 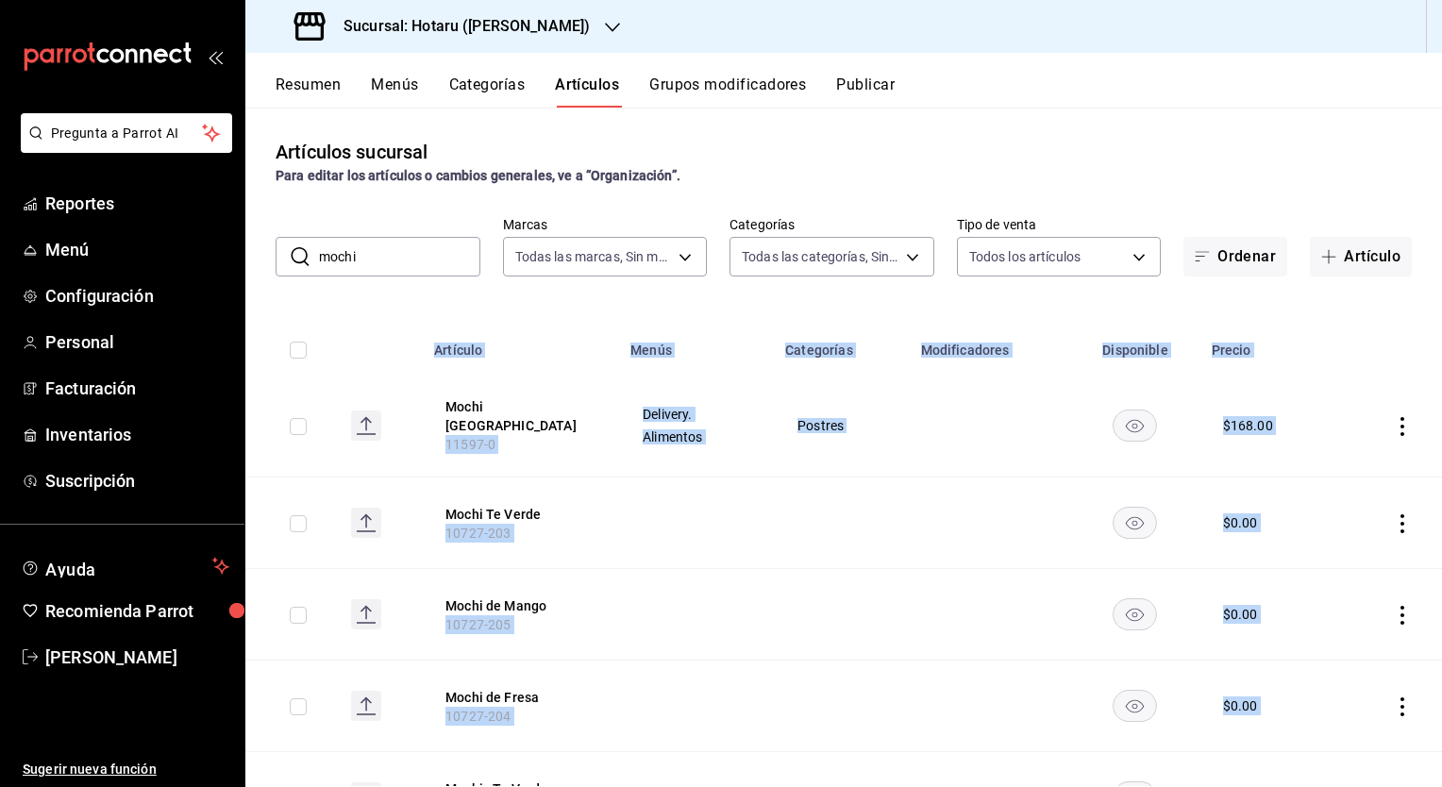 I want to click on span: Todos los artículos, so click(x=1025, y=257).